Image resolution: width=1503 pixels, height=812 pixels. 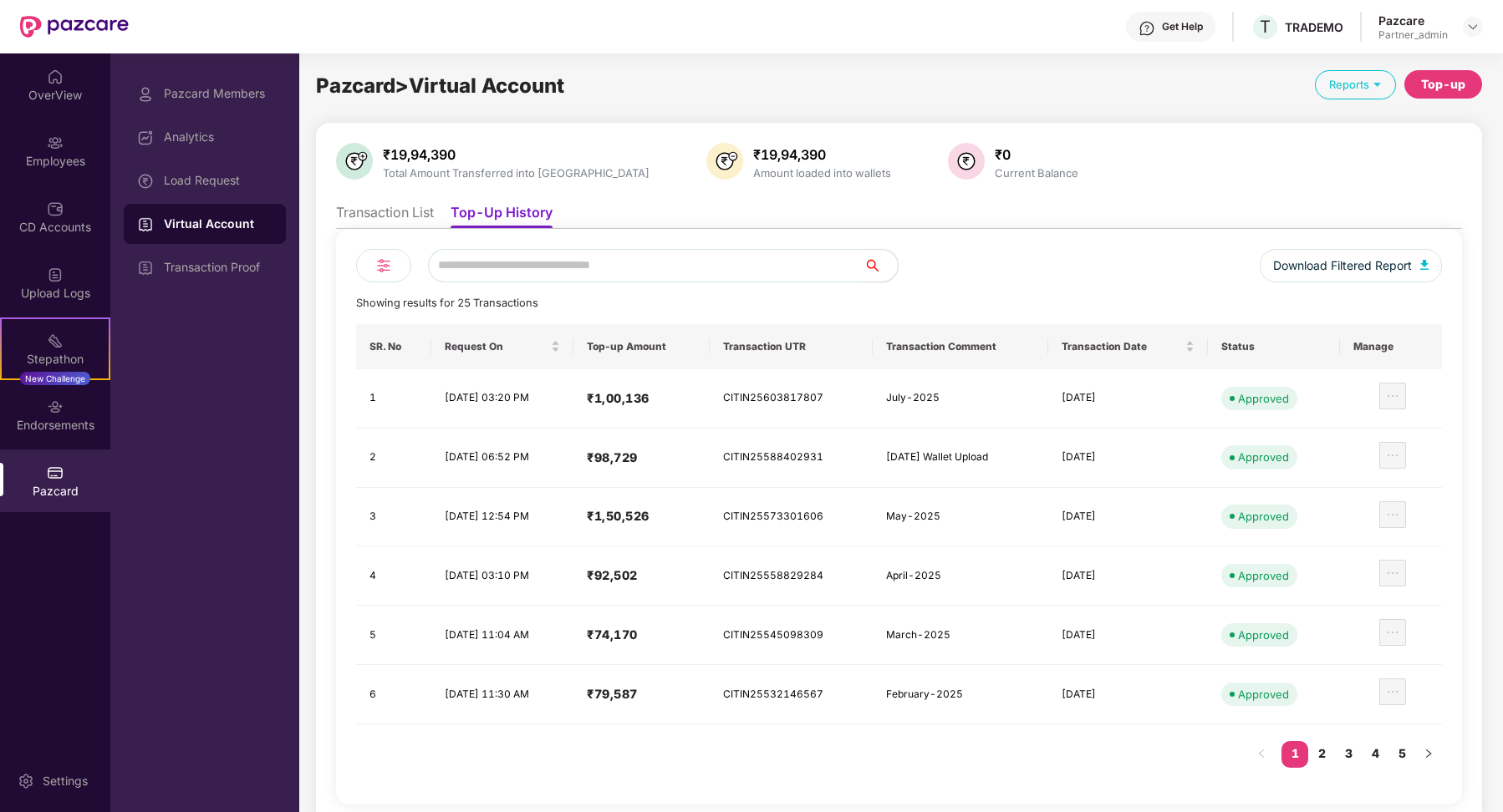 I want to click on div: Settings, so click(x=65, y=781).